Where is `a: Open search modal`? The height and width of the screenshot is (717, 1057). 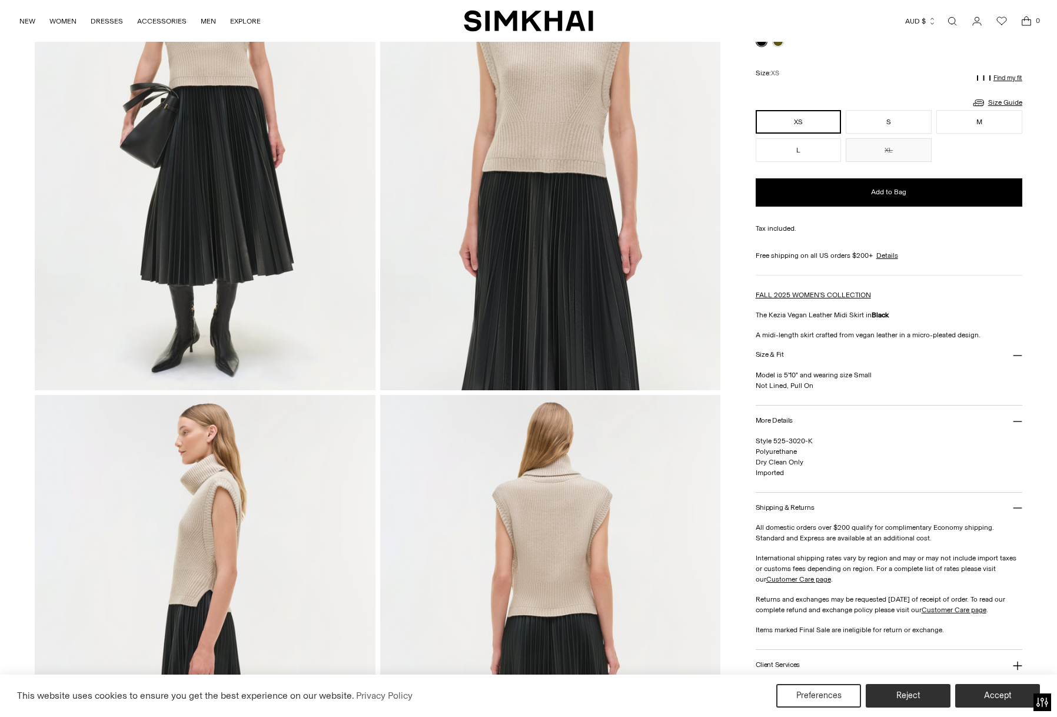
a: Open search modal is located at coordinates (952, 21).